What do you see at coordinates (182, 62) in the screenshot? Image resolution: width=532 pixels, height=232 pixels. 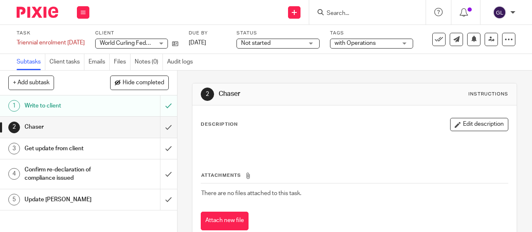 I see `a: Audit logs` at bounding box center [182, 62].